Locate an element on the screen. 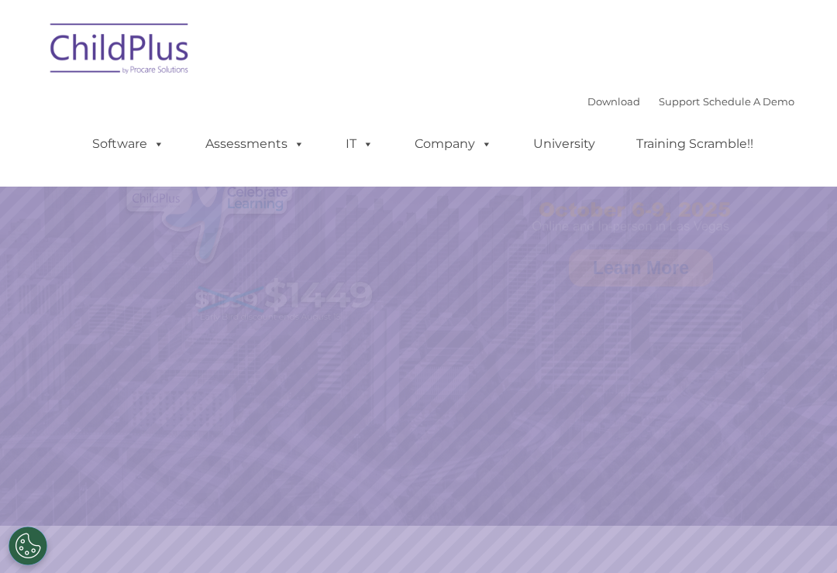 Image resolution: width=837 pixels, height=573 pixels. a: Support is located at coordinates (679, 101).